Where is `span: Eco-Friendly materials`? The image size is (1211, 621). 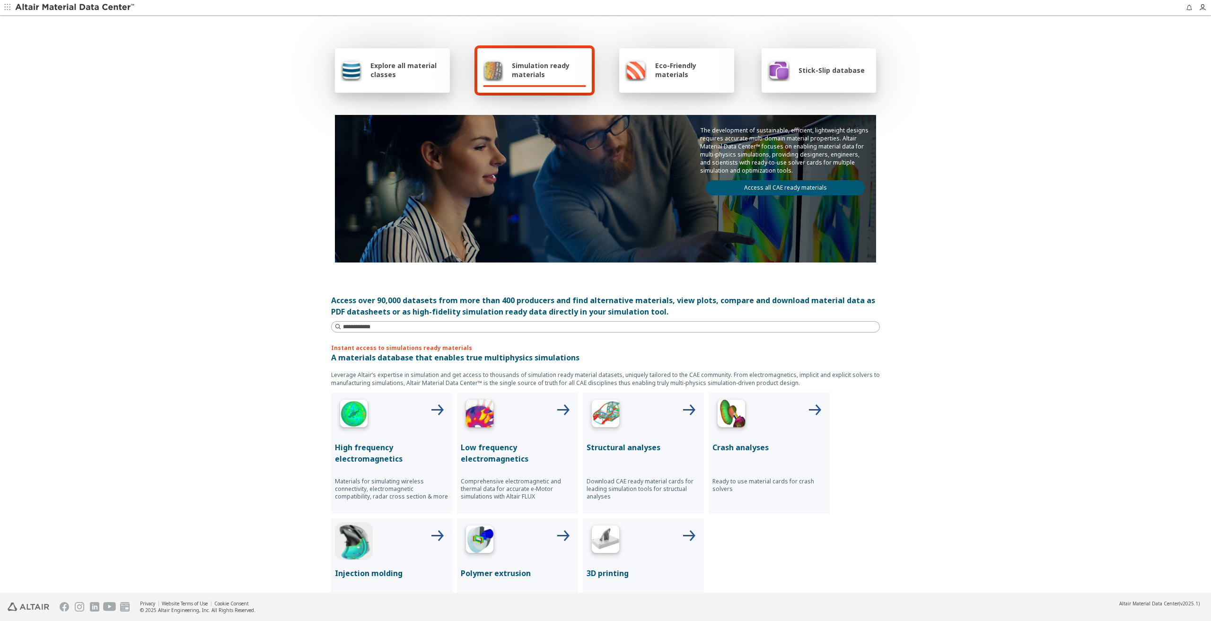 span: Eco-Friendly materials is located at coordinates (692, 70).